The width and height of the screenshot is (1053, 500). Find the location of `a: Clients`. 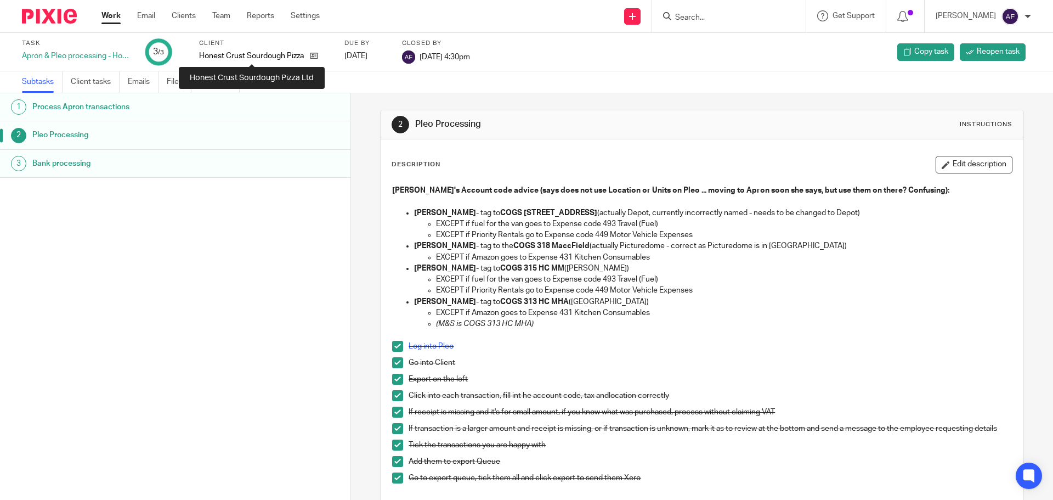

a: Clients is located at coordinates (184, 16).